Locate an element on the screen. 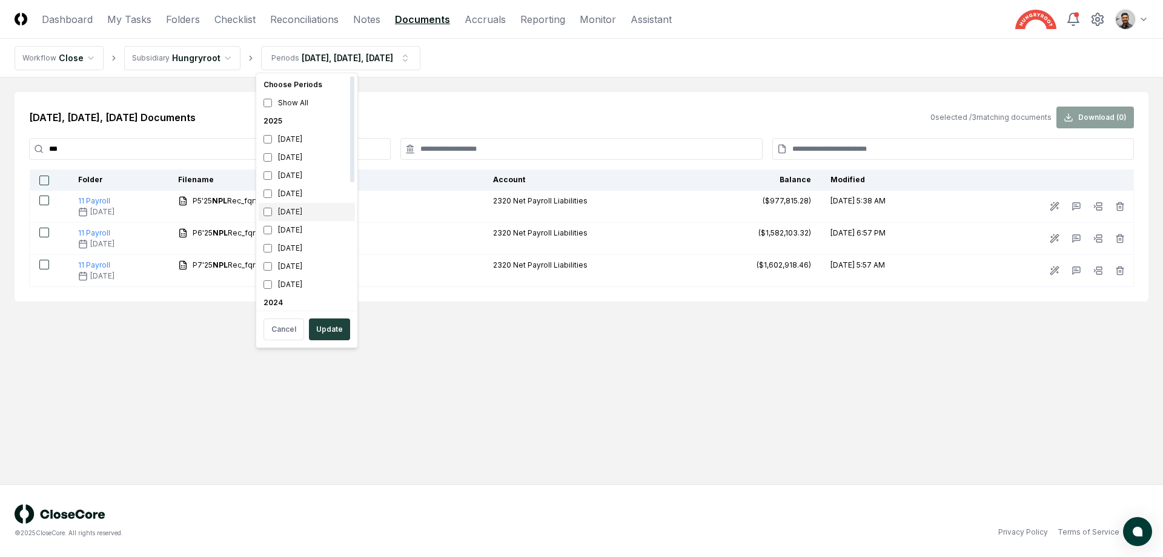 The height and width of the screenshot is (557, 1163). div: 2025 is located at coordinates (306, 121).